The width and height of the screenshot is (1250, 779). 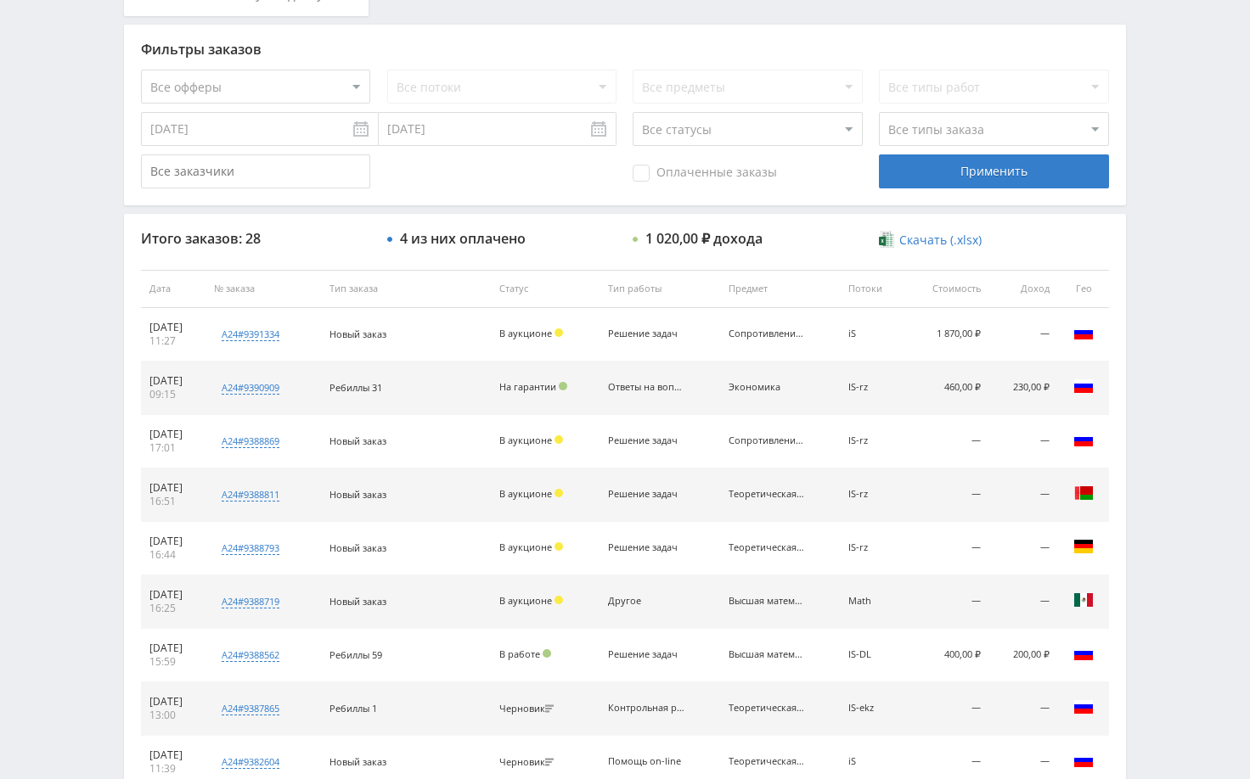 I want to click on div: Итого заказов: 28, so click(x=256, y=239).